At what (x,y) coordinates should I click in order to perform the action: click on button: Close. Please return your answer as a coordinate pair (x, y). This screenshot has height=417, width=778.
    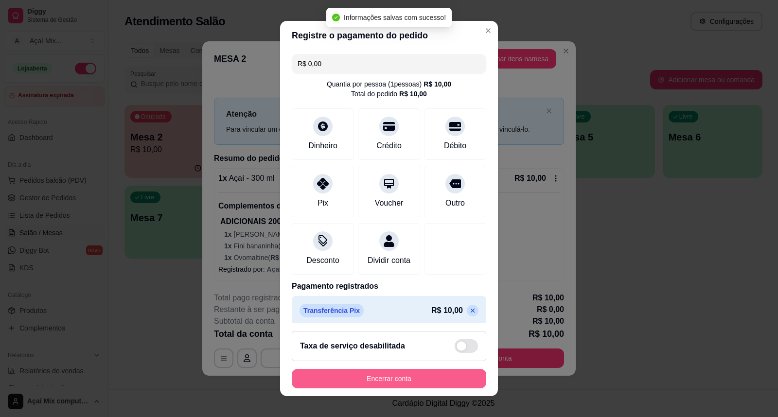
    Looking at the image, I should click on (488, 31).